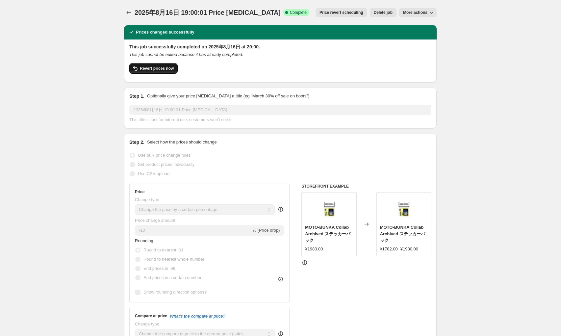 Image resolution: width=561 pixels, height=336 pixels. I want to click on button: Delete job, so click(383, 13).